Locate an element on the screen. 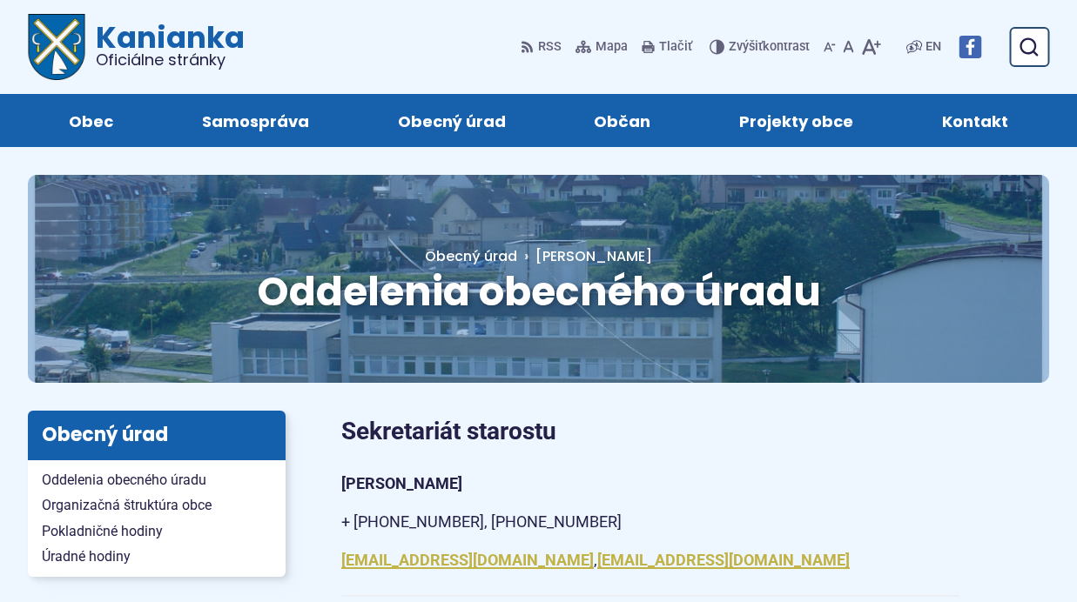  span: Občan is located at coordinates (622, 120).